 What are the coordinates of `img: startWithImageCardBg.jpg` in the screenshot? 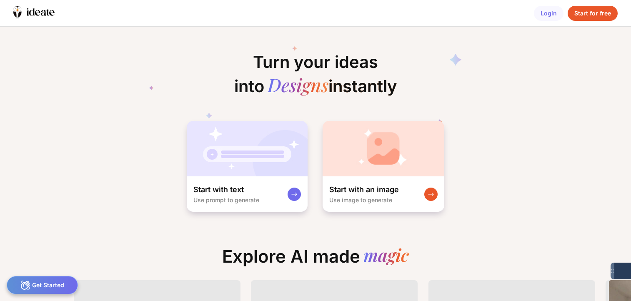 It's located at (384, 148).